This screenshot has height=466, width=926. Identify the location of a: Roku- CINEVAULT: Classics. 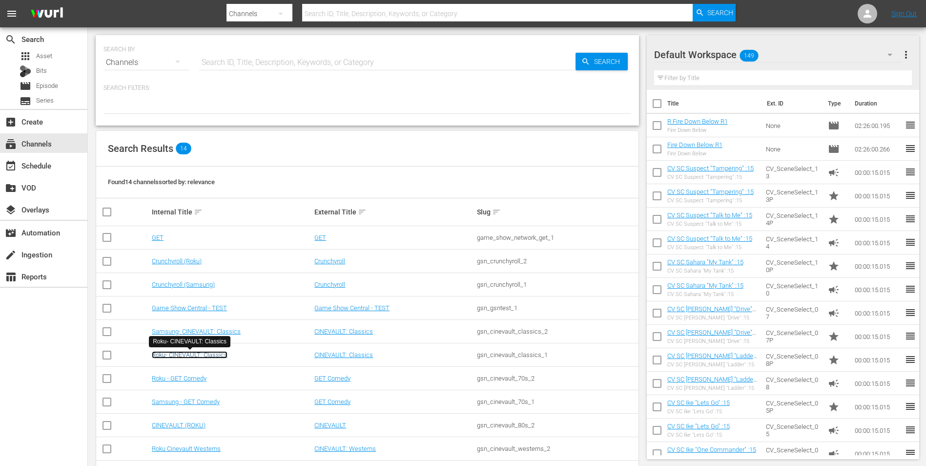
(189, 354).